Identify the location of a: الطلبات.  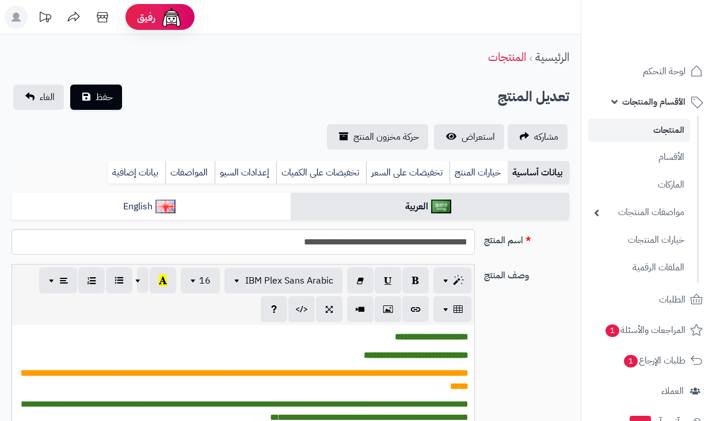
(648, 300).